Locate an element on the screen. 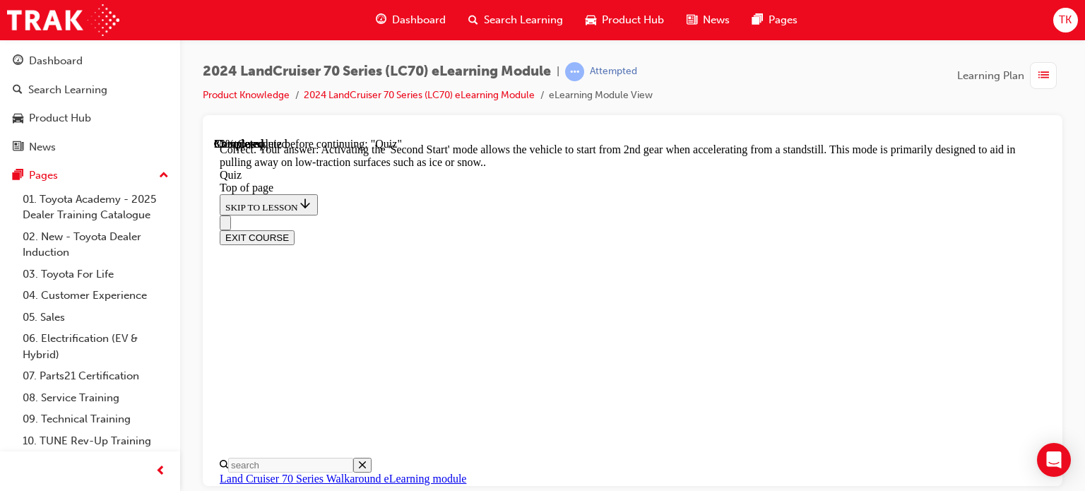 The image size is (1085, 491). span: Product Hub is located at coordinates (633, 20).